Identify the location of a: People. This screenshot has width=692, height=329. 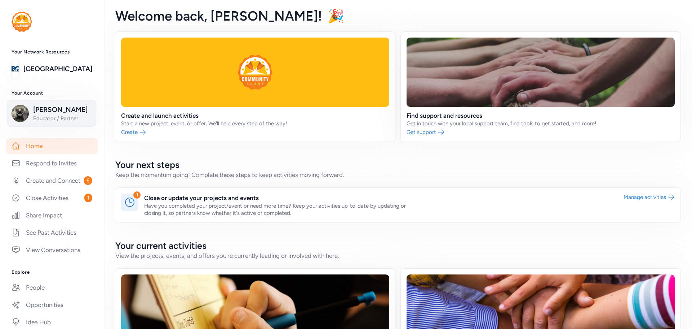
(52, 287).